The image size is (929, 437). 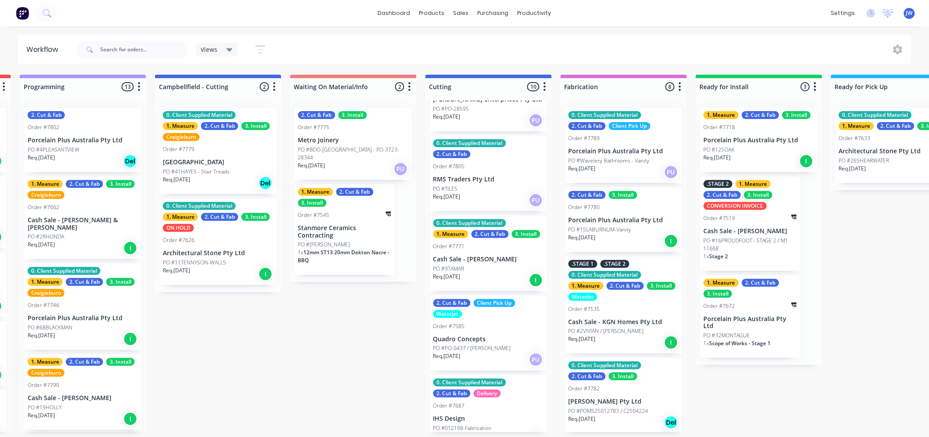 What do you see at coordinates (179, 240) in the screenshot?
I see `div: Order #7626` at bounding box center [179, 240].